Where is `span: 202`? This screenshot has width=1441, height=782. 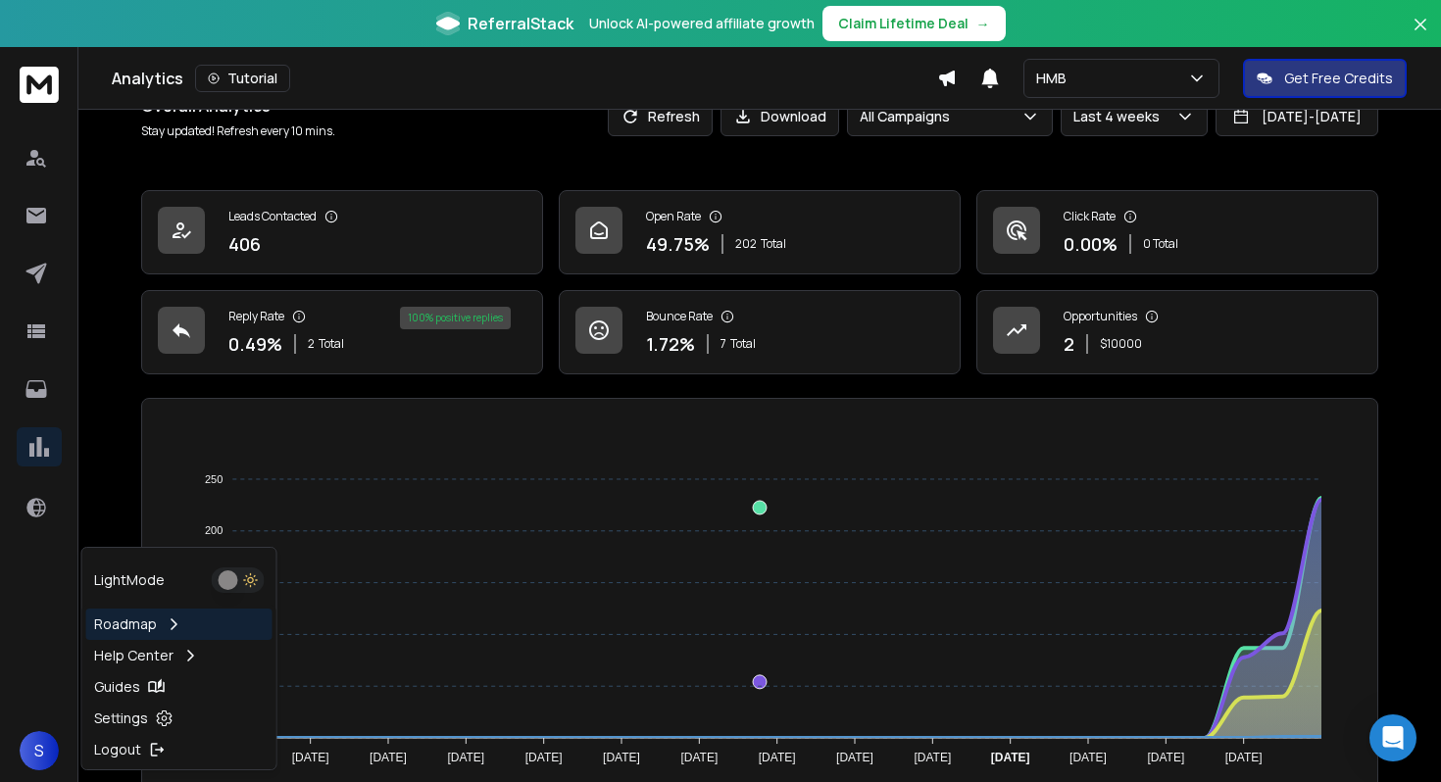 span: 202 is located at coordinates (746, 244).